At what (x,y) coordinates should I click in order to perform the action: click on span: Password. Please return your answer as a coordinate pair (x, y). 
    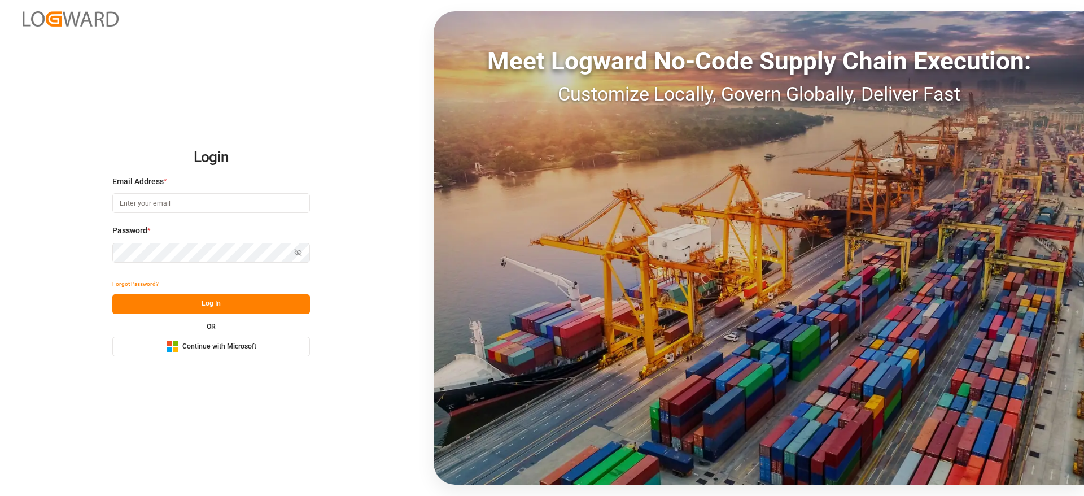
    Looking at the image, I should click on (130, 230).